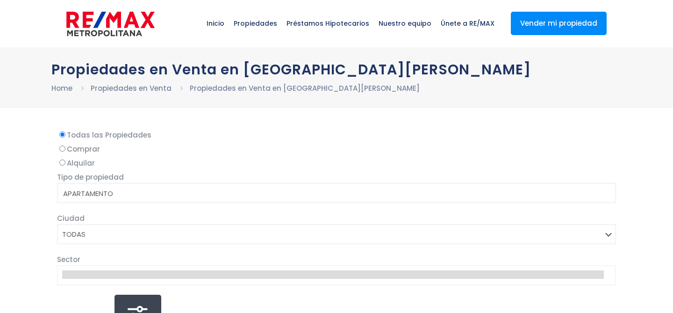  What do you see at coordinates (131, 88) in the screenshot?
I see `a: Propiedades en Venta` at bounding box center [131, 88].